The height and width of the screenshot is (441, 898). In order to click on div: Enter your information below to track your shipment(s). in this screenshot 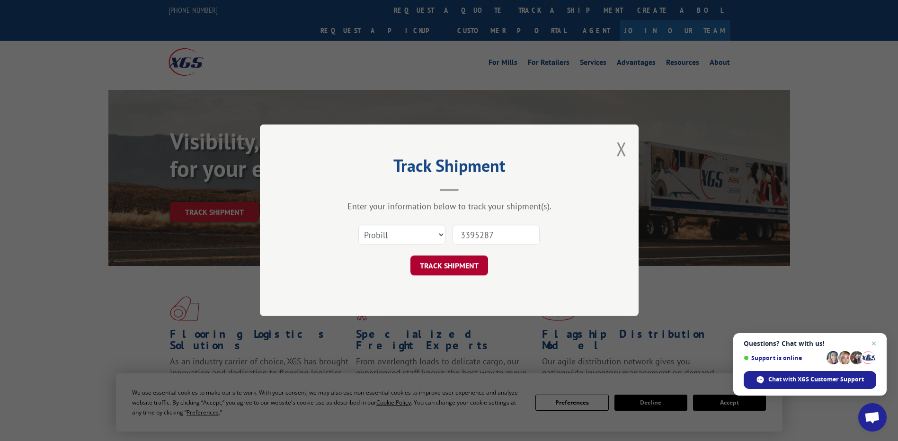, I will do `click(449, 206)`.